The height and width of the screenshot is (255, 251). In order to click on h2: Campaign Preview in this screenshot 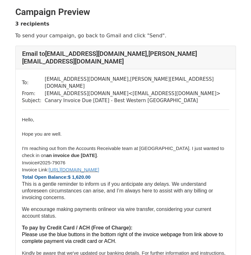, I will do `click(125, 12)`.